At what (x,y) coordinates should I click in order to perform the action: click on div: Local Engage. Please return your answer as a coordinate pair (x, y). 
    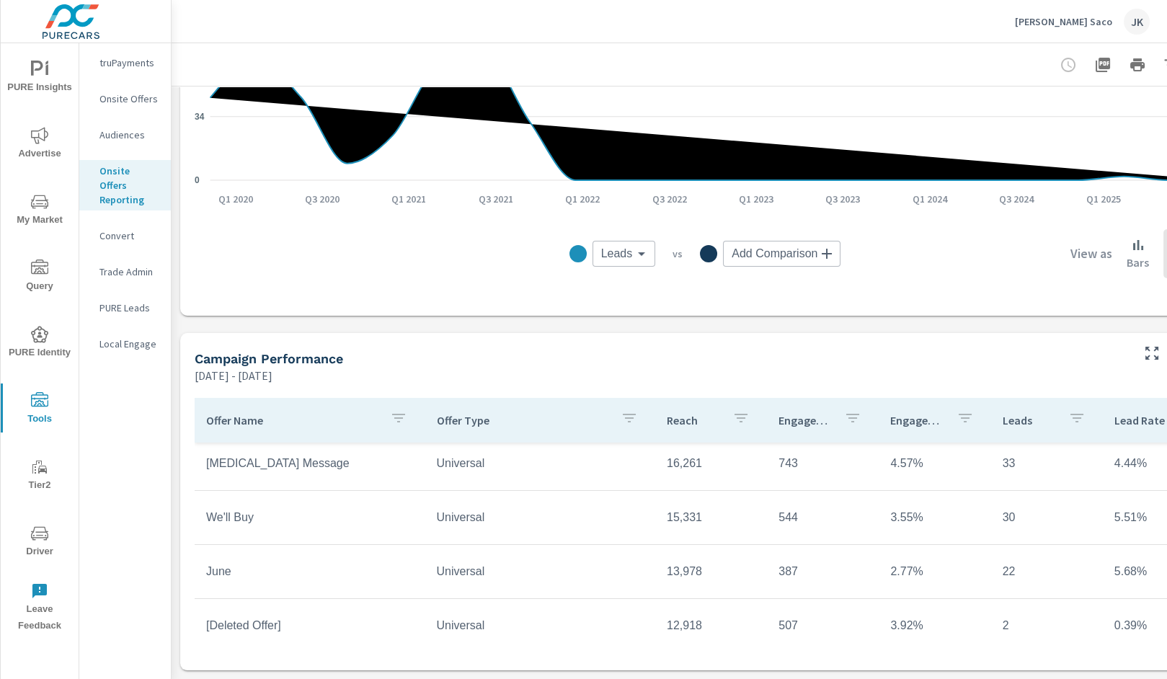
    Looking at the image, I should click on (125, 344).